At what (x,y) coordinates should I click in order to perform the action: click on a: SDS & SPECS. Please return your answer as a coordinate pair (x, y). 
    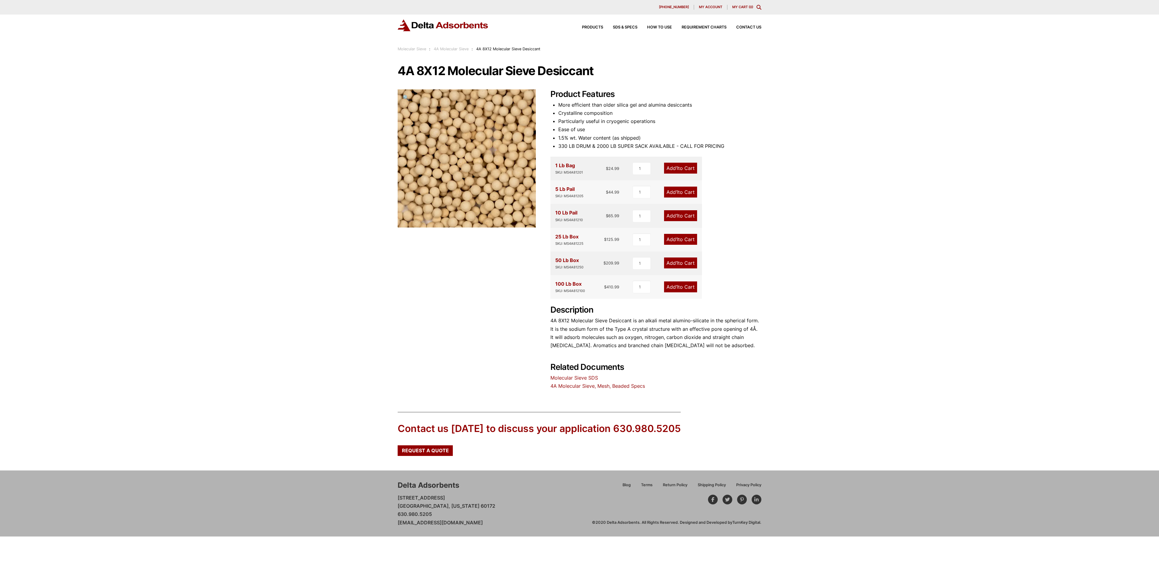
    Looking at the image, I should click on (620, 27).